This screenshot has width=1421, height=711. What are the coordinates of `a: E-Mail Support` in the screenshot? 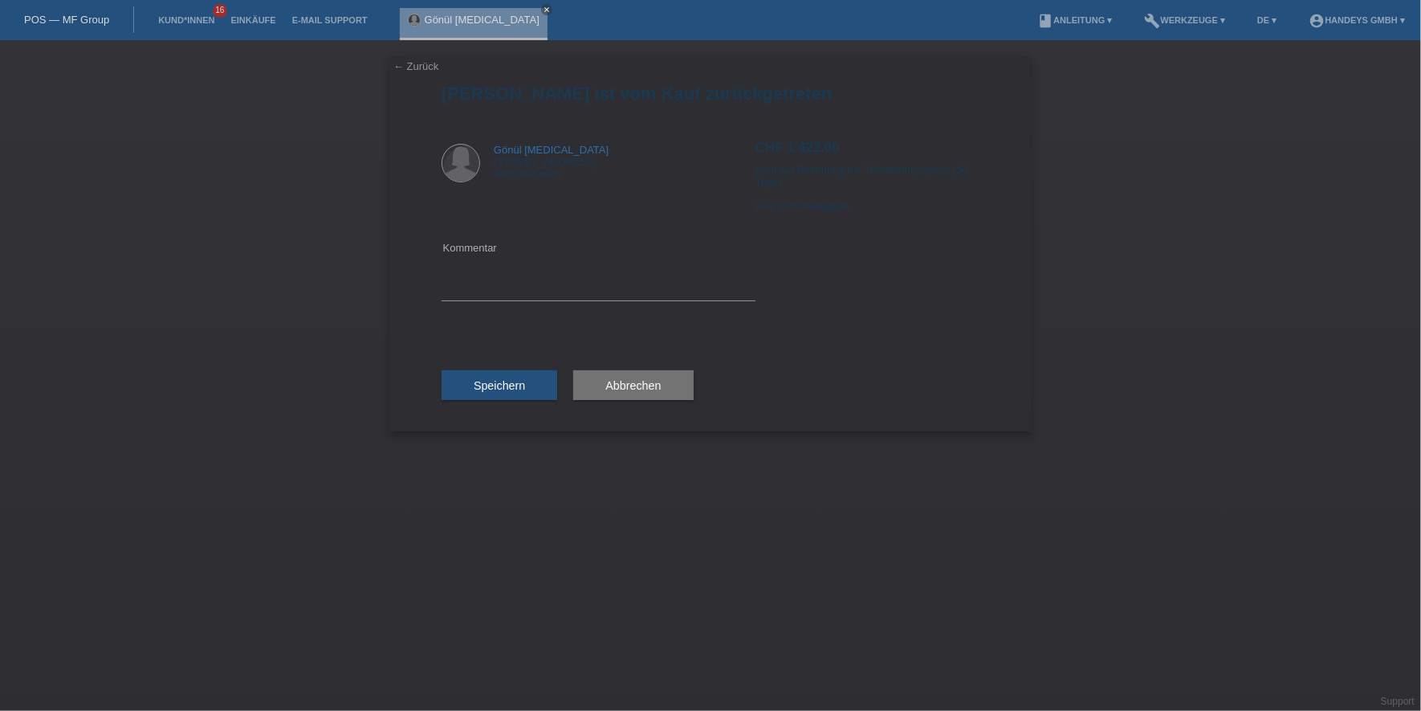 It's located at (330, 20).